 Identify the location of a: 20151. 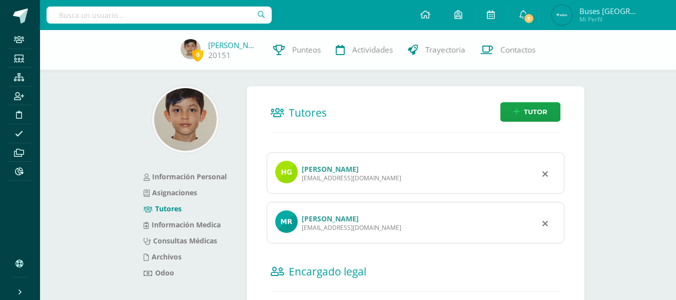
(219, 55).